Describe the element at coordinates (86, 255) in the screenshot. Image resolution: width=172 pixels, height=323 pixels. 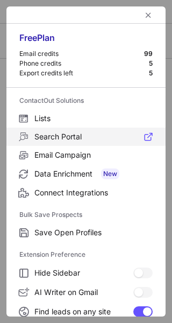
I see `label: Extension Preference` at that location.